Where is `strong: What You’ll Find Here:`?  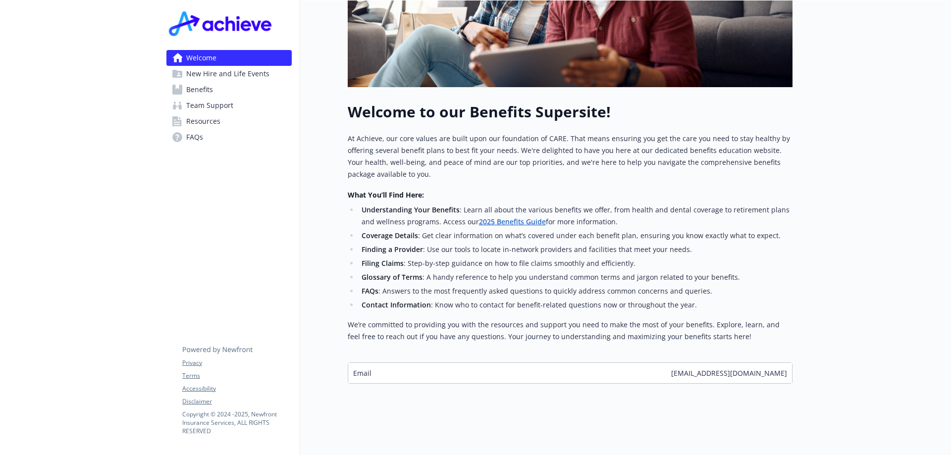 strong: What You’ll Find Here: is located at coordinates (386, 195).